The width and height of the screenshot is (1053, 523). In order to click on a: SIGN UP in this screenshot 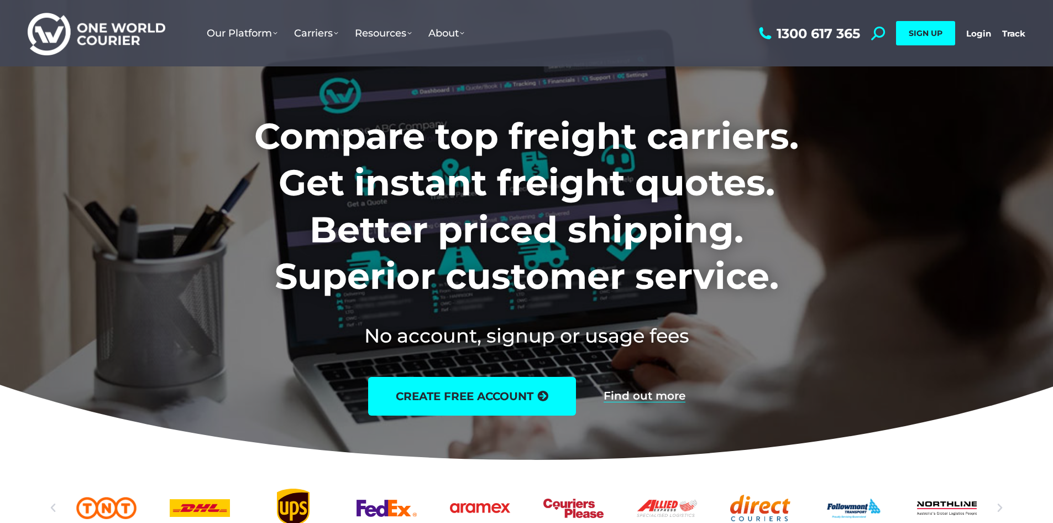, I will do `click(926, 33)`.